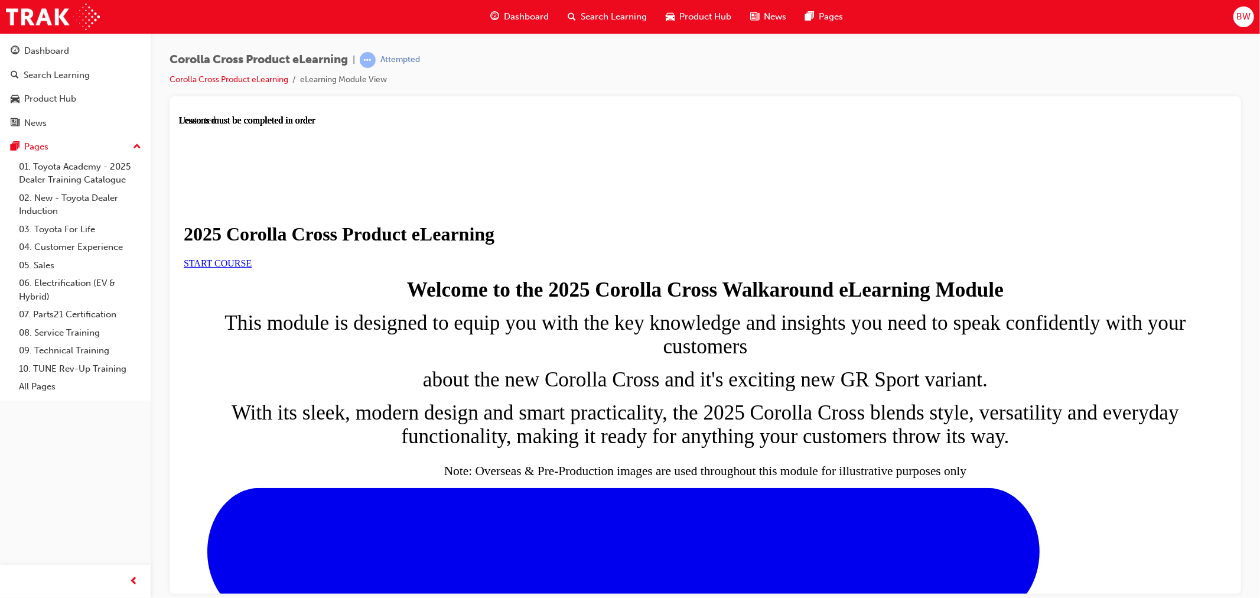 This screenshot has width=1260, height=598. Describe the element at coordinates (75, 51) in the screenshot. I see `a: Dashboard` at that location.